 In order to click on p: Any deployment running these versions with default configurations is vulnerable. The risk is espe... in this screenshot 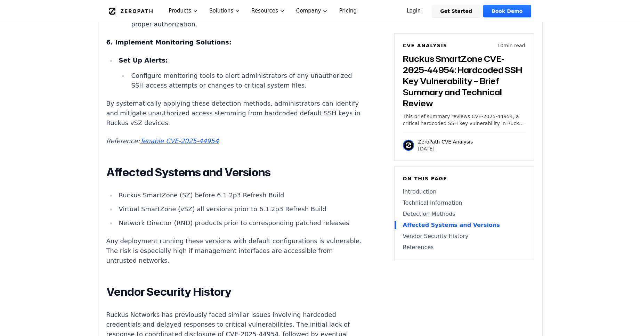, I will do `click(236, 251)`.